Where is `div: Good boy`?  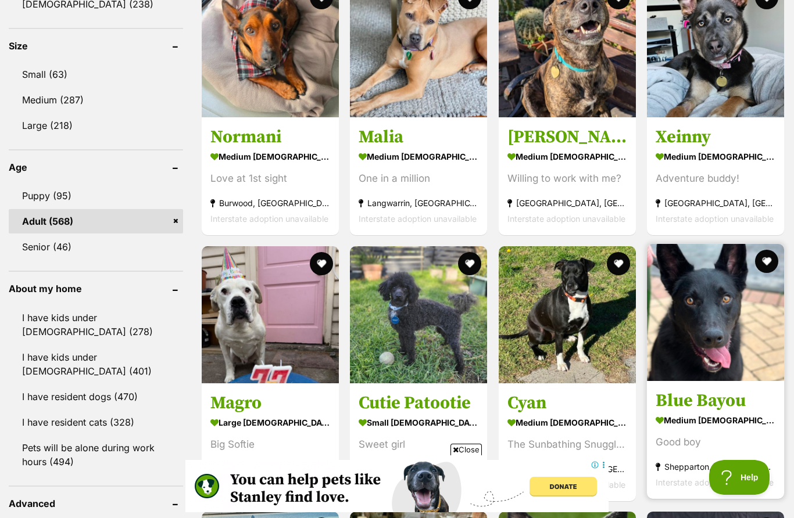 div: Good boy is located at coordinates (715, 442).